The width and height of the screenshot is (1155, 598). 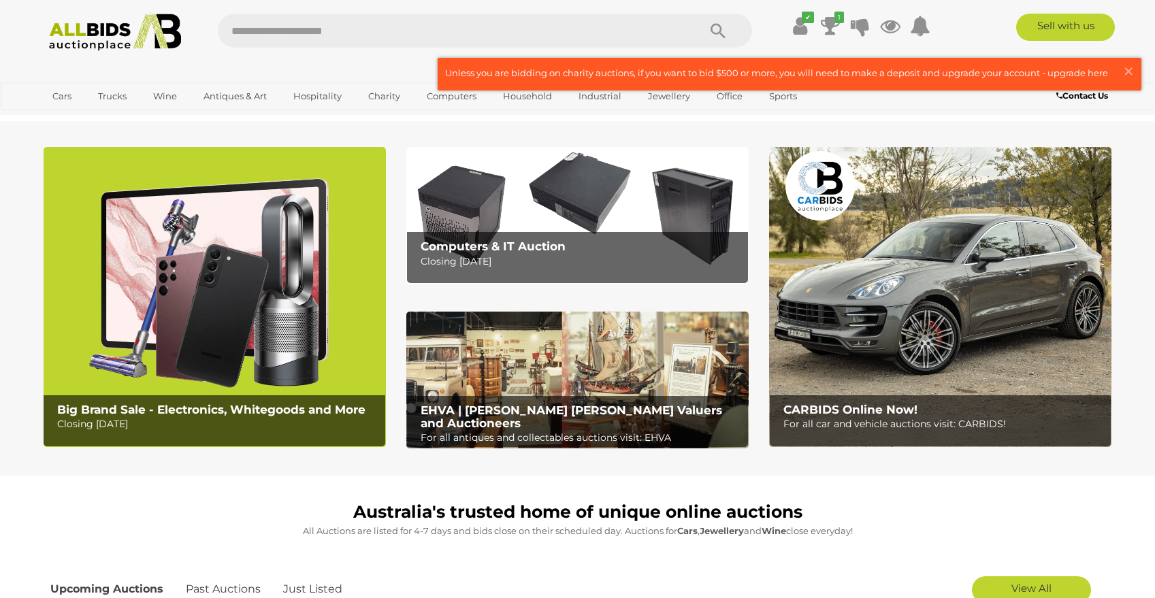 I want to click on strong: Cars, so click(x=687, y=531).